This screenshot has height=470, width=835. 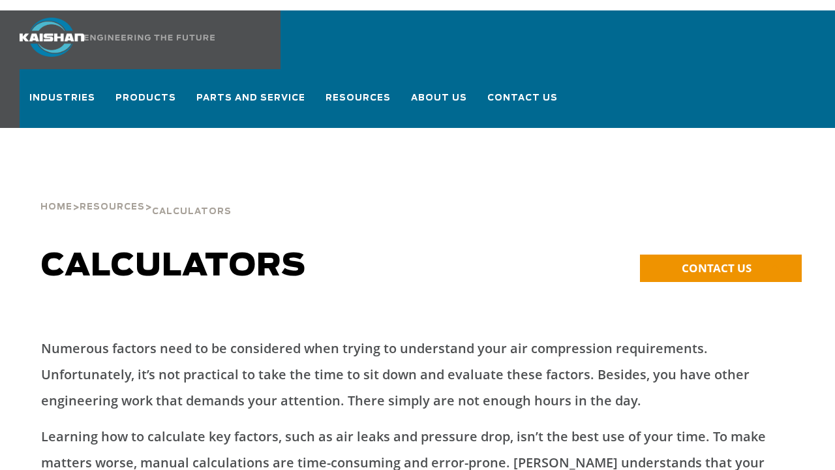 What do you see at coordinates (523, 103) in the screenshot?
I see `a: Contact Us` at bounding box center [523, 103].